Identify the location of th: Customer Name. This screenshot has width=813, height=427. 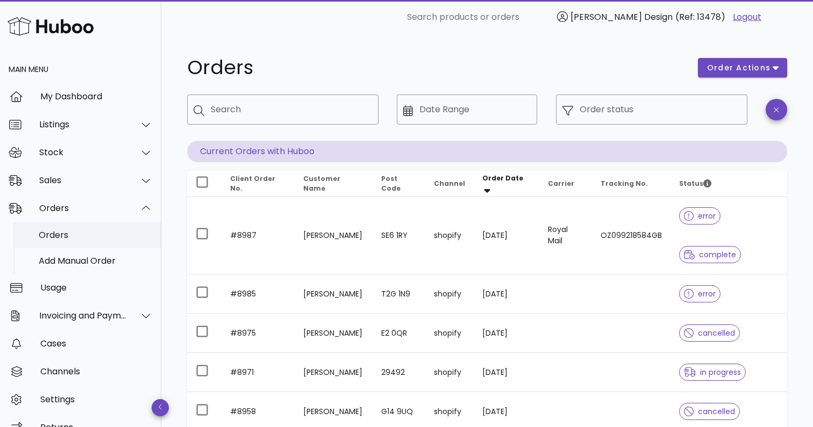
(333, 184).